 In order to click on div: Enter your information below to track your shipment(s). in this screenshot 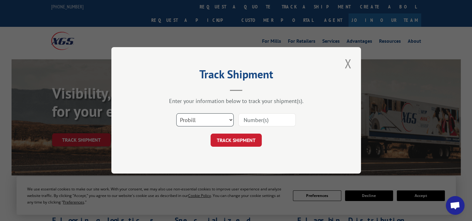, I will do `click(236, 101)`.